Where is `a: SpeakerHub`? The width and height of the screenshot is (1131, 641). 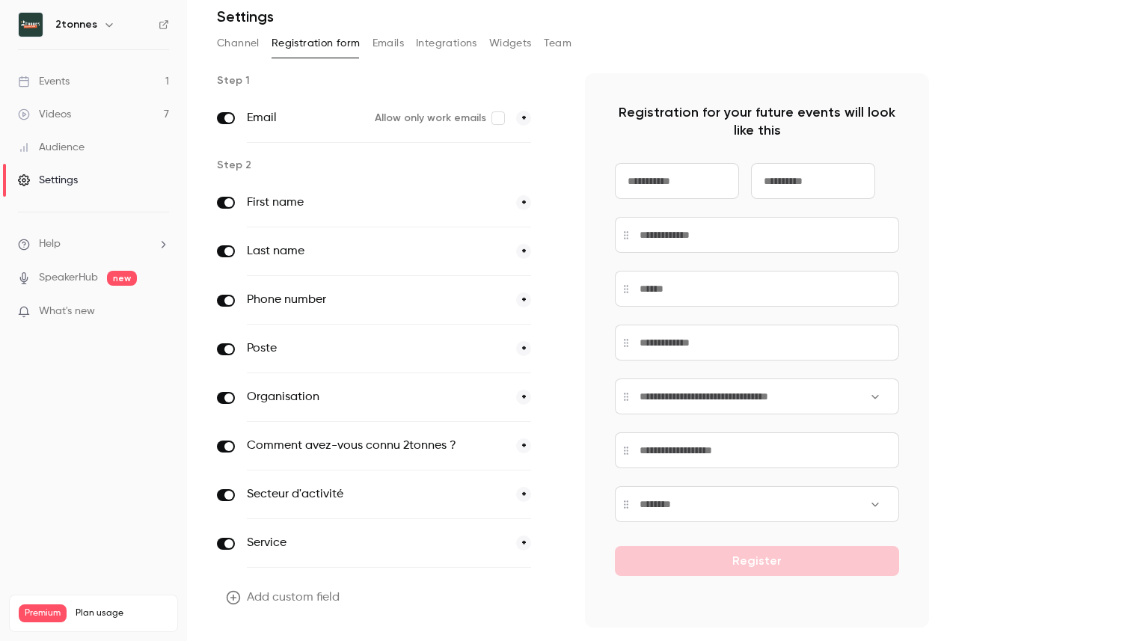
a: SpeakerHub is located at coordinates (68, 278).